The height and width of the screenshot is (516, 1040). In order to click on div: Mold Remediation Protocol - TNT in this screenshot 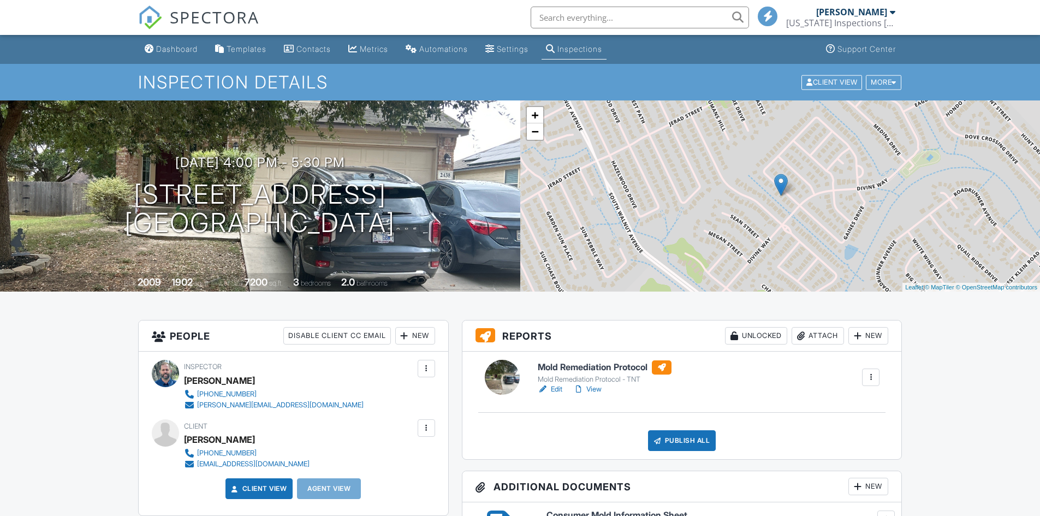, I will do `click(604, 379)`.